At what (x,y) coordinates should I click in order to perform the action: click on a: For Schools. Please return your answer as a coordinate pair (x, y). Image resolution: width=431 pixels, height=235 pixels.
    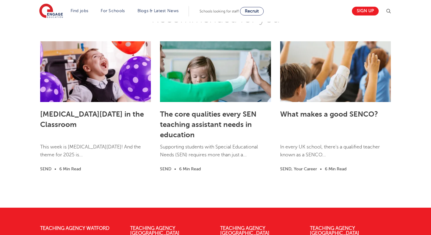
    Looking at the image, I should click on (112, 11).